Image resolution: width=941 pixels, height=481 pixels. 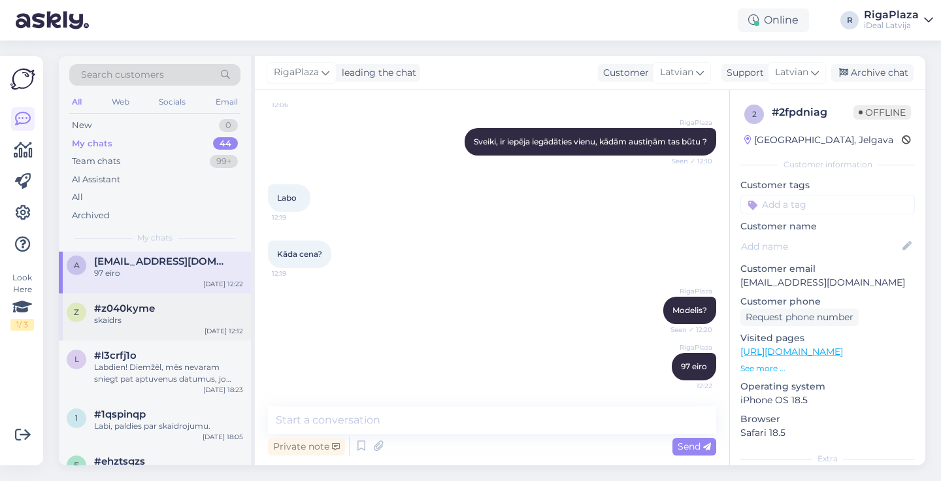 What do you see at coordinates (120, 461) in the screenshot?
I see `span: #ehztsgzs` at bounding box center [120, 461].